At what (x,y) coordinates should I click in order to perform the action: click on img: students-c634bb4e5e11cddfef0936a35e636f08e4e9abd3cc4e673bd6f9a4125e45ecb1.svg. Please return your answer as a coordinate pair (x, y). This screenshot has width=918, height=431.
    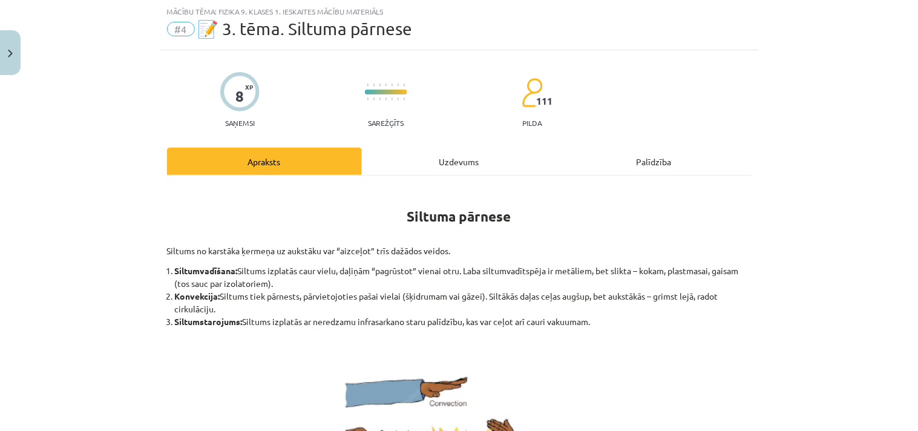
    Looking at the image, I should click on (532, 93).